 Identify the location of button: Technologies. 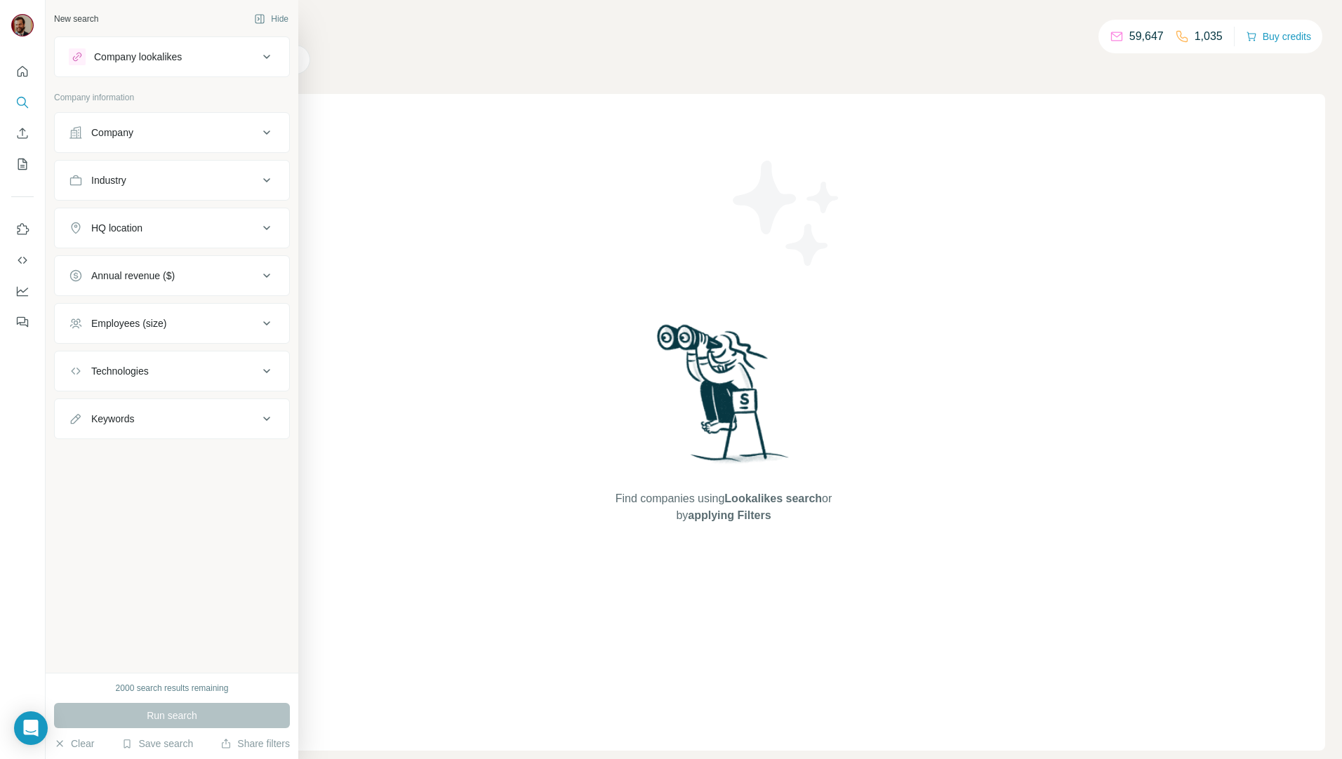
(172, 371).